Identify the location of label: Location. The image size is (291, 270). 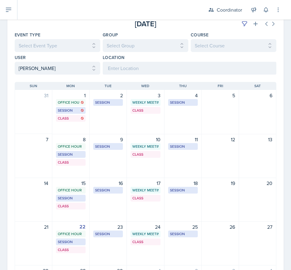
(114, 57).